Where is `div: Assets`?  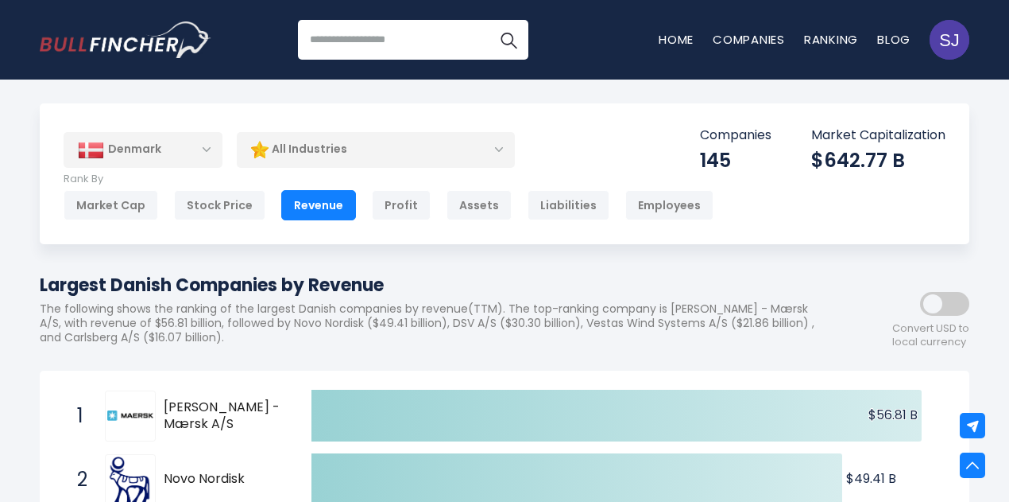
div: Assets is located at coordinates (479, 205).